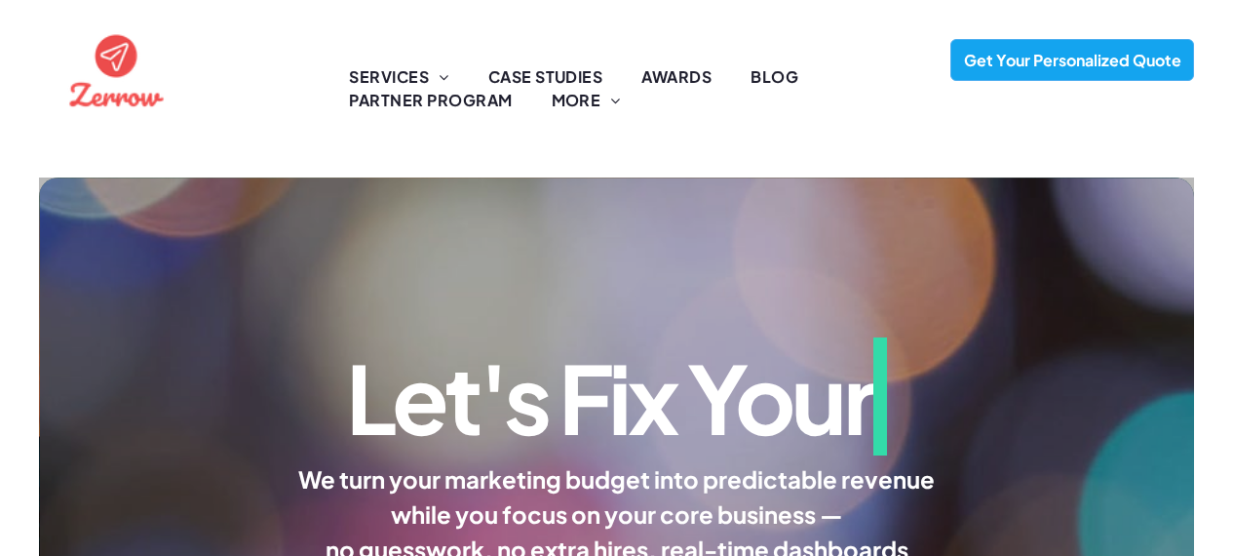 The image size is (1233, 556). I want to click on a: Get Your Personalized Quote, so click(1072, 59).